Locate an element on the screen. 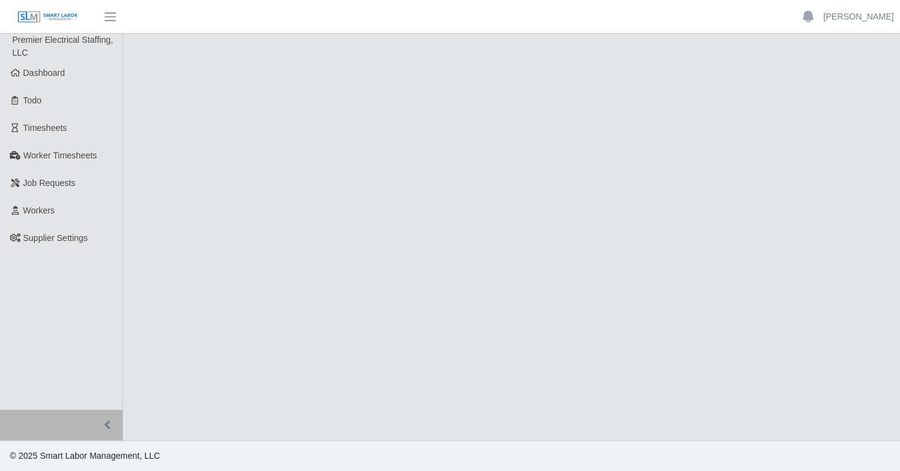 Image resolution: width=900 pixels, height=471 pixels. span: Todo is located at coordinates (32, 100).